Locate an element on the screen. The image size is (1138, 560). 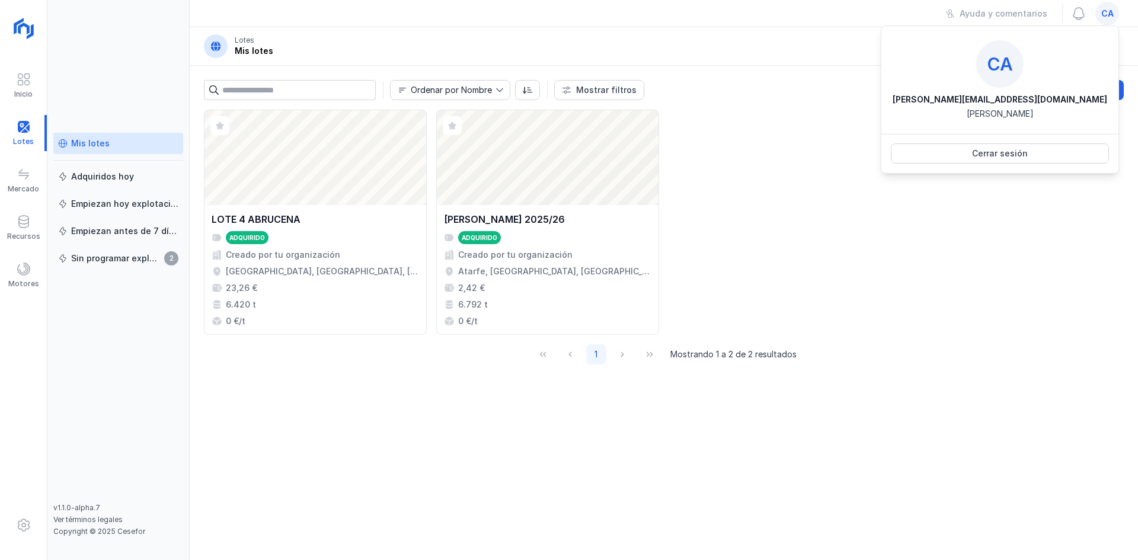
button: Mostrar filtros is located at coordinates (599, 90).